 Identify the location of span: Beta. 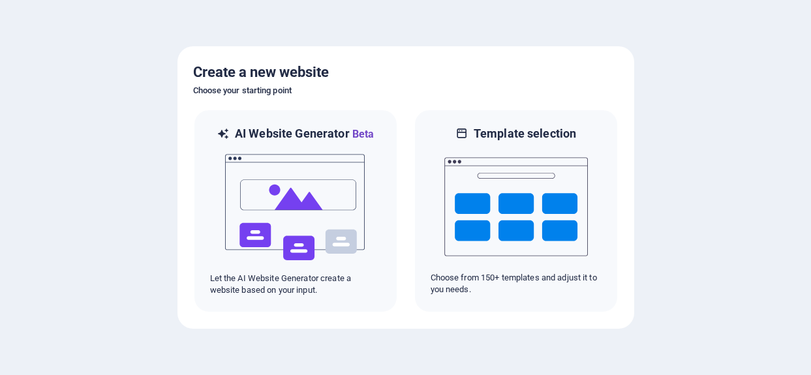
(362, 134).